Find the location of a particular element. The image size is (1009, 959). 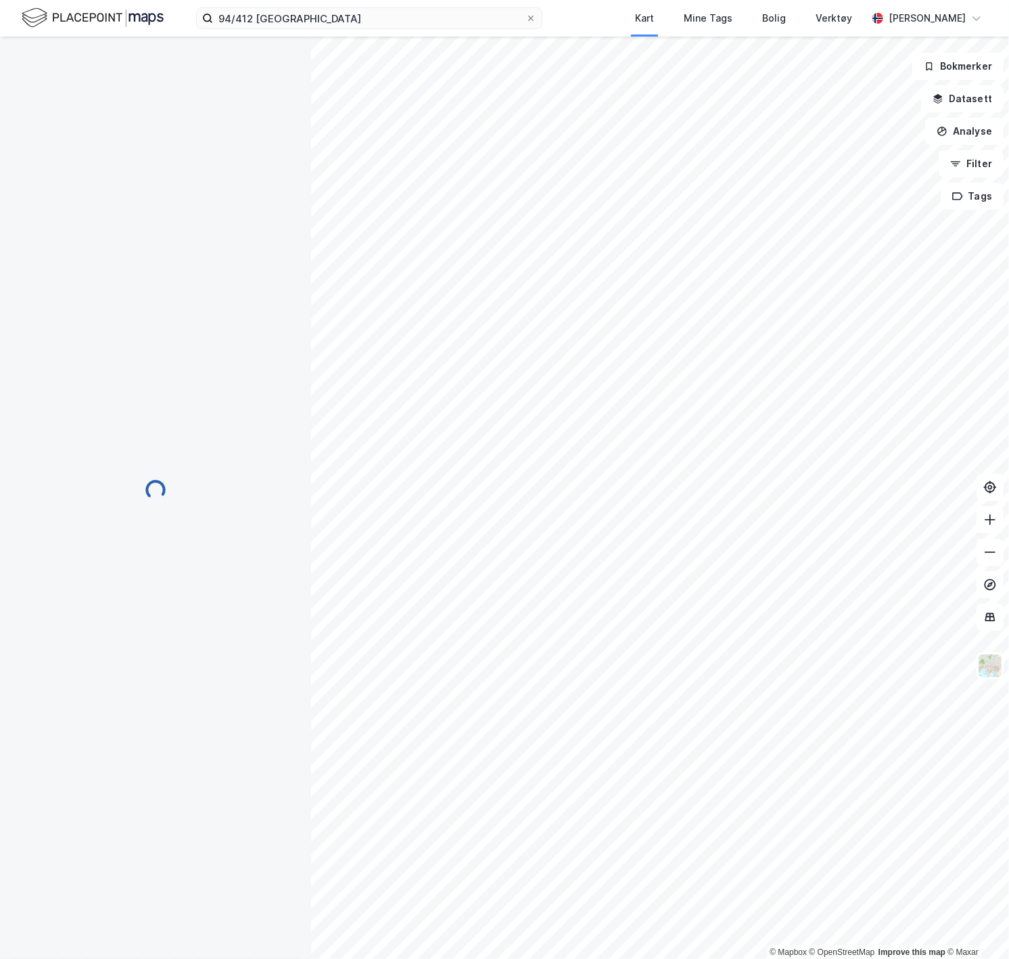

div: Kart is located at coordinates (645, 18).